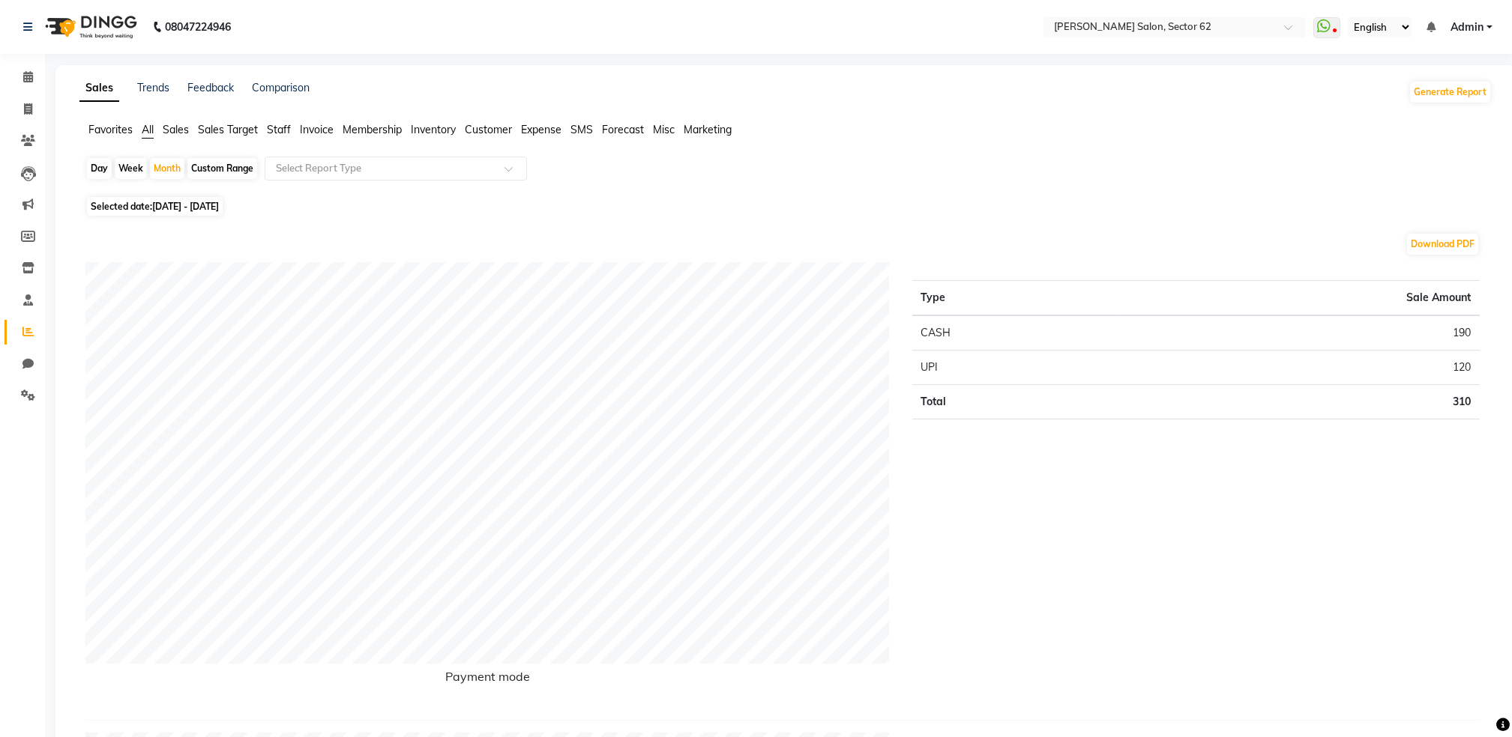 This screenshot has width=1512, height=737. I want to click on td: 310, so click(1299, 402).